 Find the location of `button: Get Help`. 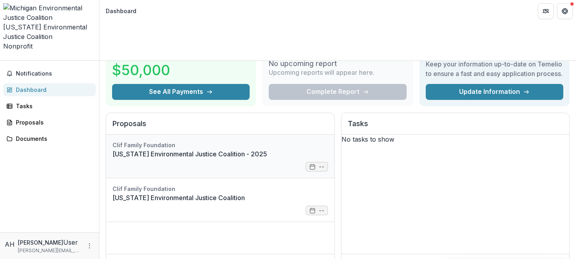

button: Get Help is located at coordinates (565, 11).